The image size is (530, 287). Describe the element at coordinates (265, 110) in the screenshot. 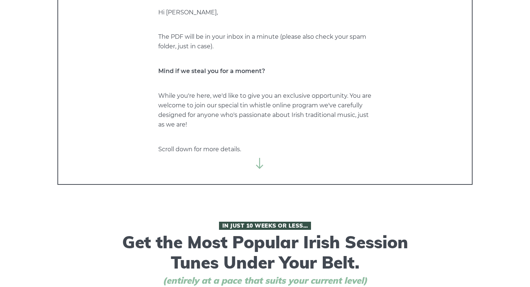

I see `p: While you're here, we'd like to give you an exclusive opportunity. You are welcome to join our sp...` at that location.